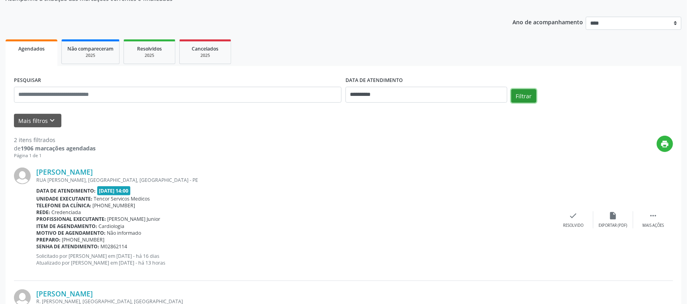  I want to click on i: check, so click(573, 216).